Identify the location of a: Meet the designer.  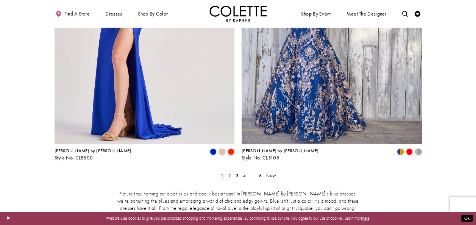
(367, 14).